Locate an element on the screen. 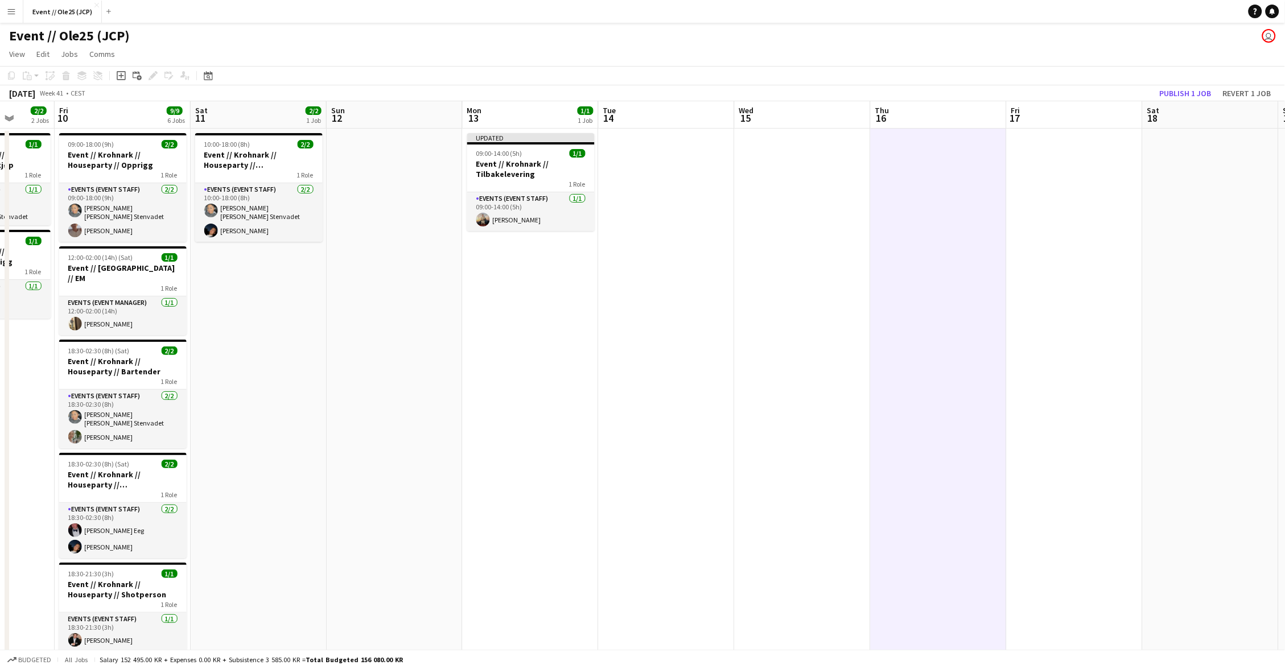  span: 12:00-02:00 (14h) (Sat) is located at coordinates (101, 257).